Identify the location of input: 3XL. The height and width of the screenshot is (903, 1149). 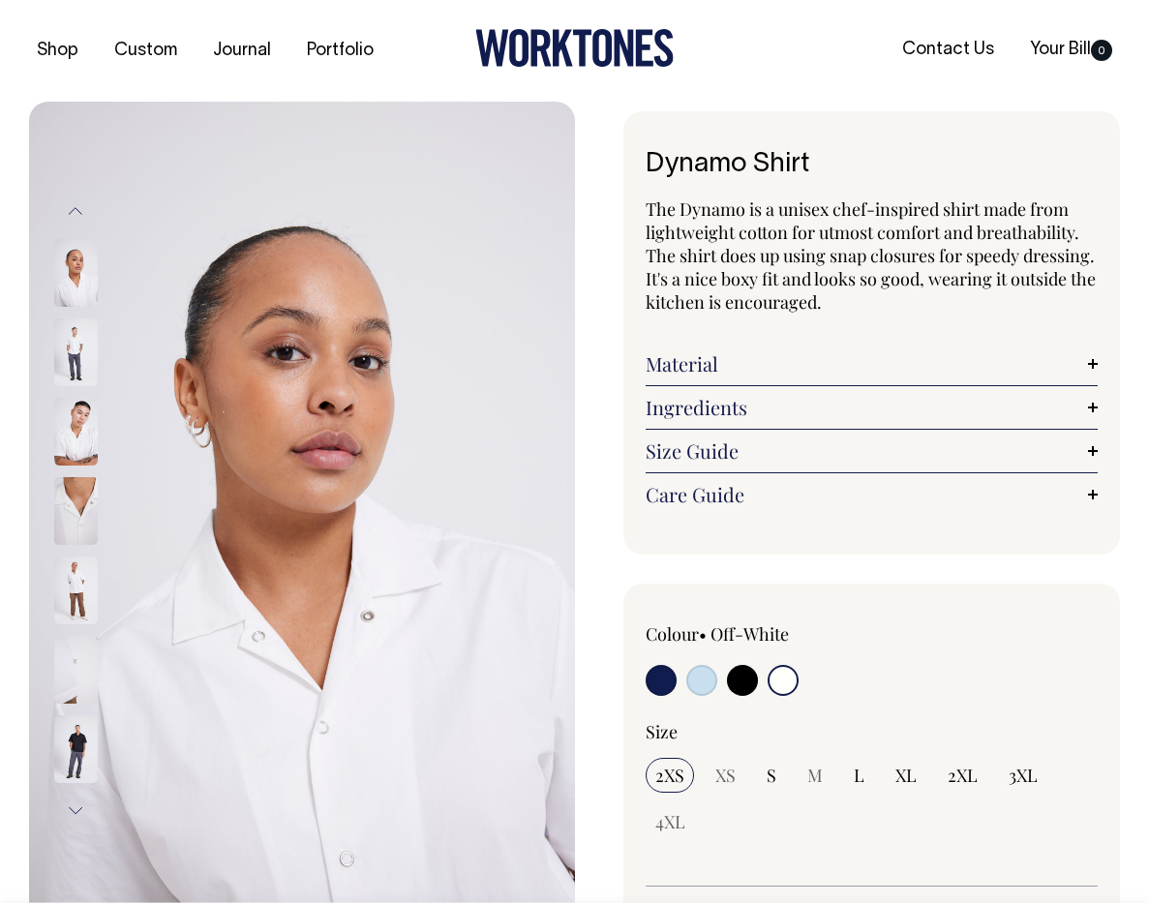
(1023, 776).